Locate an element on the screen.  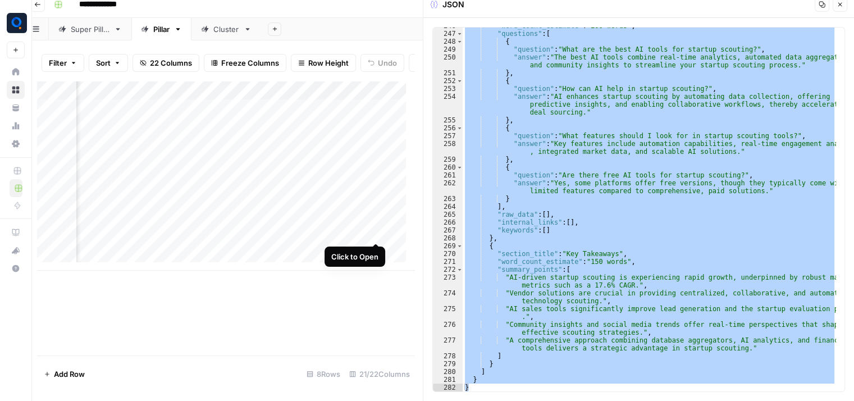
span: Filter is located at coordinates (58, 63).